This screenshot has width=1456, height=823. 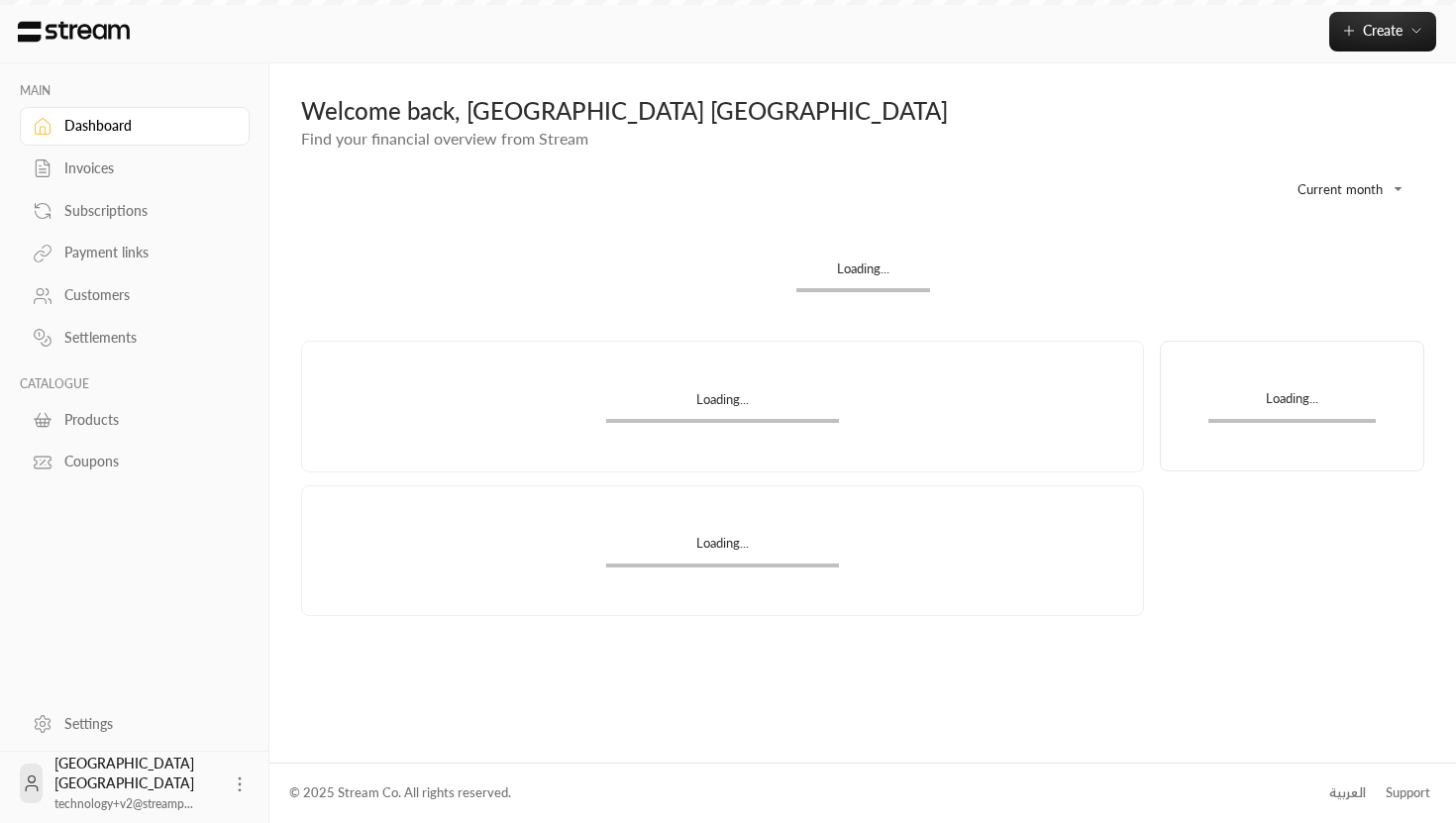 What do you see at coordinates (123, 803) in the screenshot?
I see `span: technology+v2@streamp...` at bounding box center [123, 803].